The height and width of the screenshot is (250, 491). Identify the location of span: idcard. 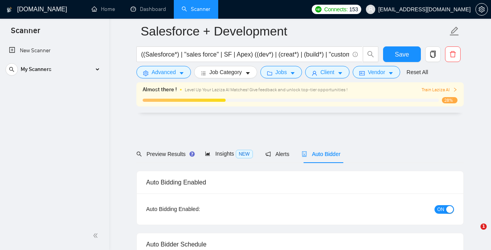
(362, 73).